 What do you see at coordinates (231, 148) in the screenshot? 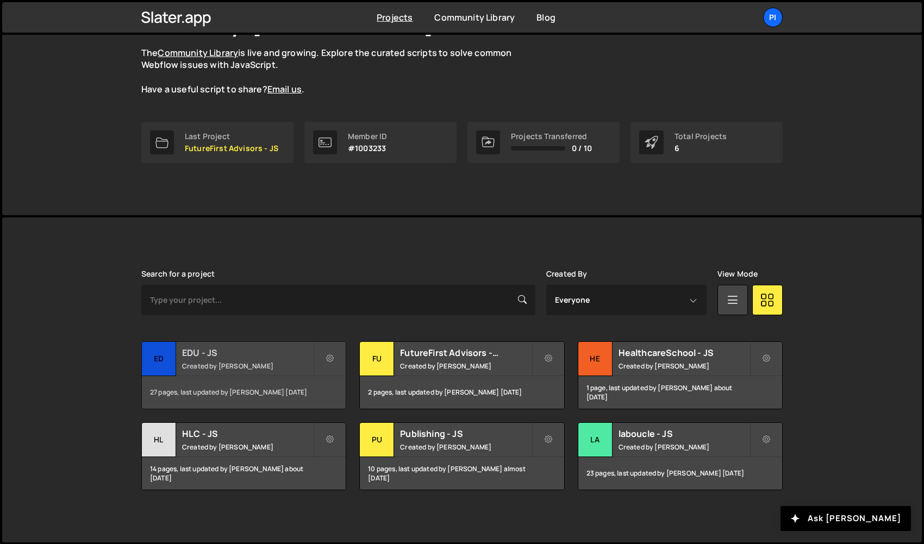
I see `p: FutureFirst Advisors - JS` at bounding box center [231, 148].